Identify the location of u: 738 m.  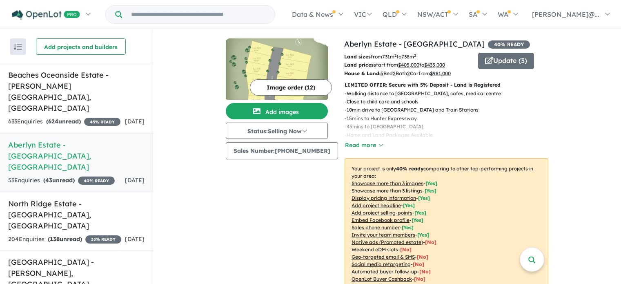
(409, 56).